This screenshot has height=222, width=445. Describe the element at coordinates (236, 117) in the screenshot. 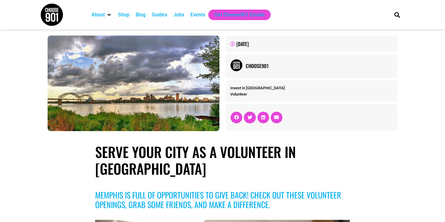

I see `div: Share on facebook` at that location.